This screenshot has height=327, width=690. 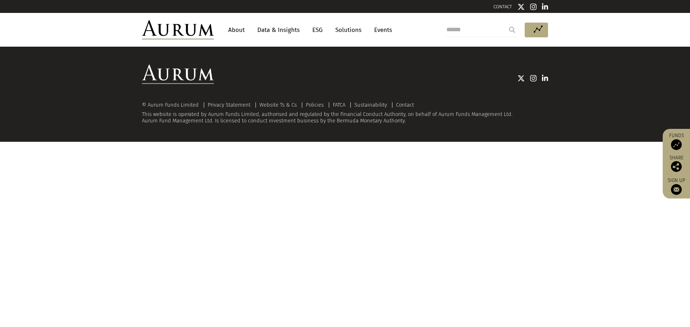 What do you see at coordinates (278, 105) in the screenshot?
I see `a: Website Ts & Cs` at bounding box center [278, 105].